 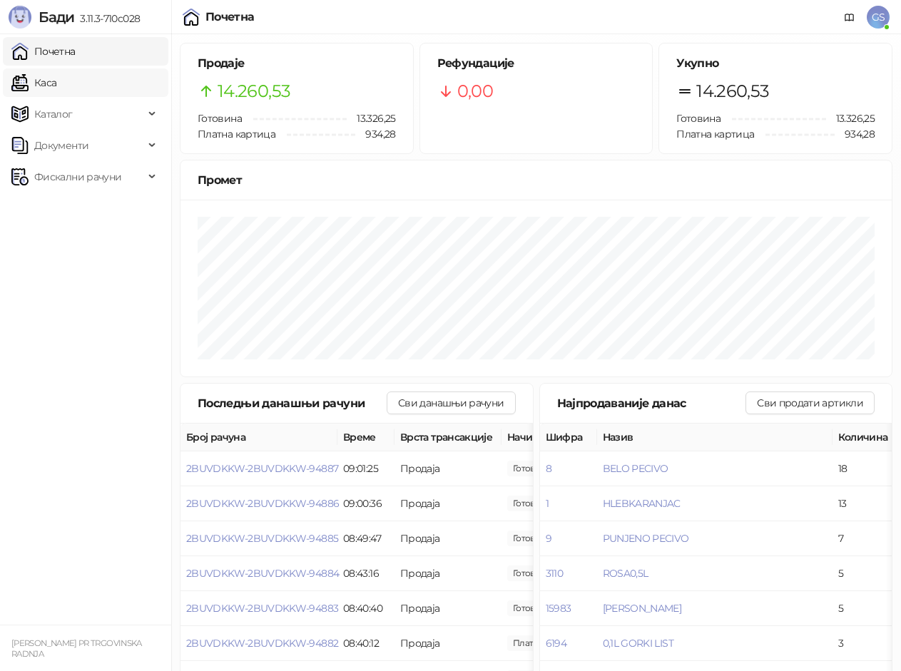 What do you see at coordinates (531, 574) in the screenshot?
I see `span: 605,00` at bounding box center [531, 574].